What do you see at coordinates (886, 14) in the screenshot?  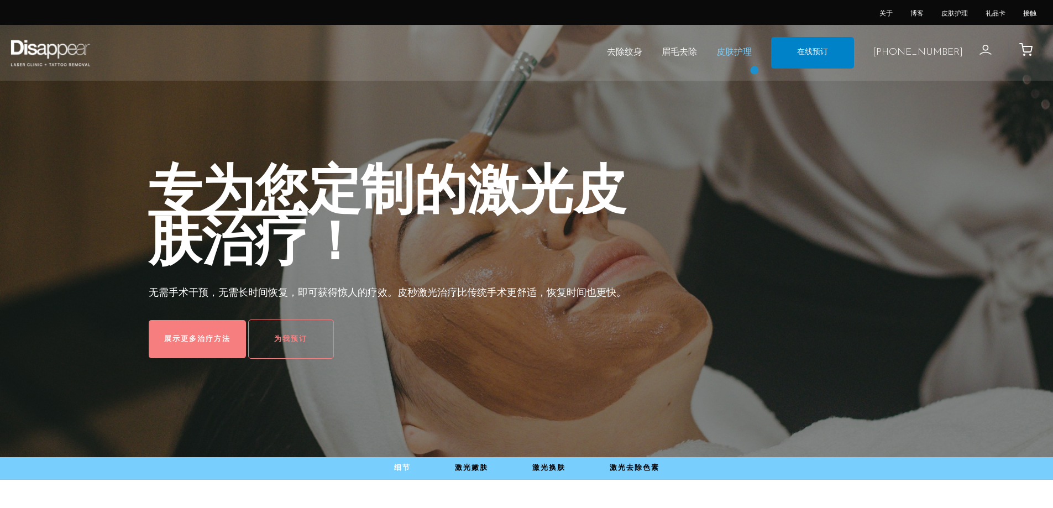 I see `font: 关于` at bounding box center [886, 14].